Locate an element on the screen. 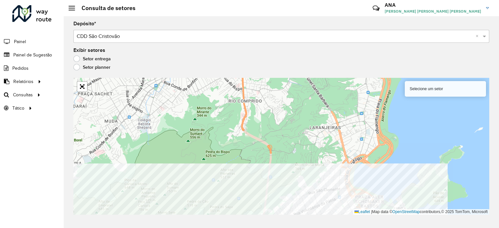 This screenshot has height=228, width=499. span: Relatórios is located at coordinates (23, 82).